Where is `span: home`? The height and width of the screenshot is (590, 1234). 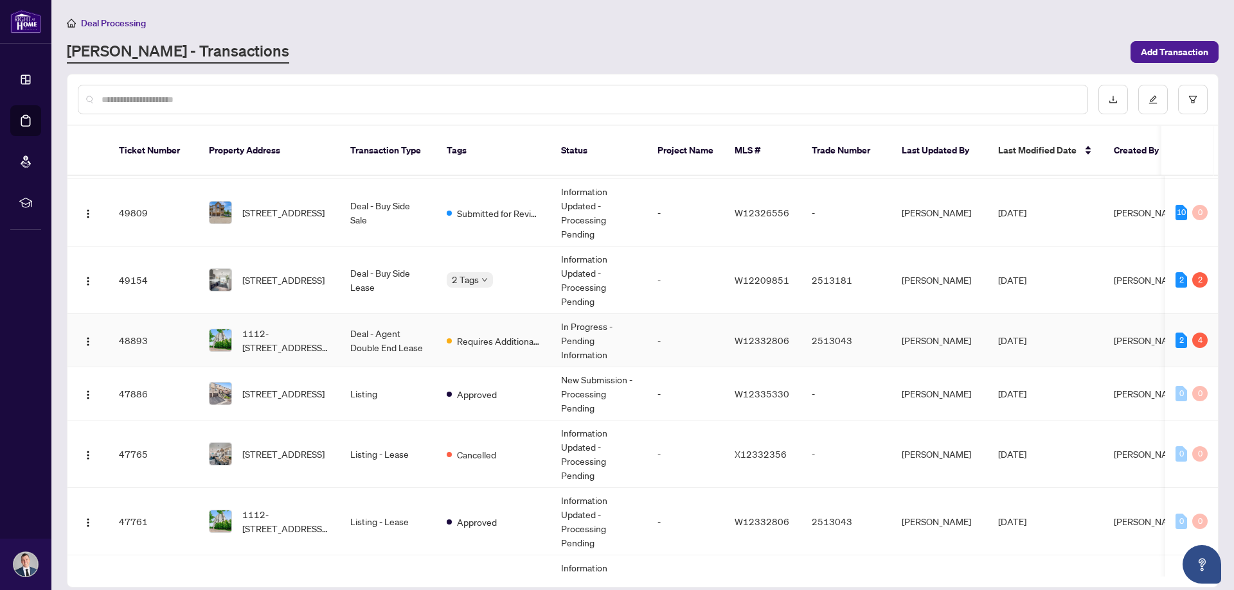 span: home is located at coordinates (71, 23).